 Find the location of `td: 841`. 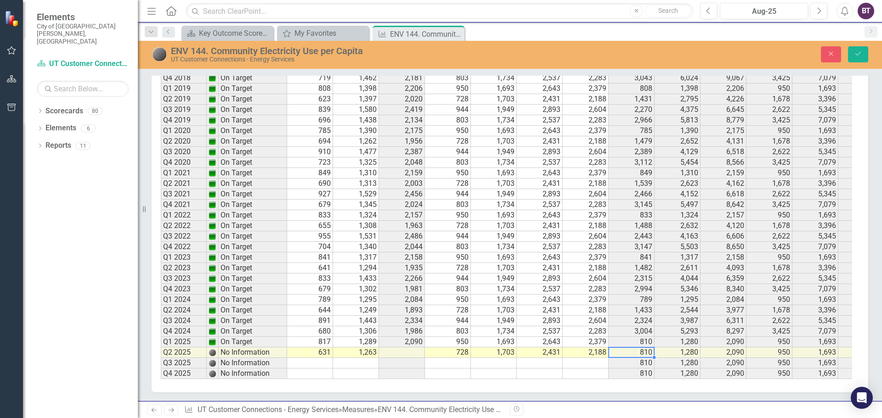

td: 841 is located at coordinates (310, 258).